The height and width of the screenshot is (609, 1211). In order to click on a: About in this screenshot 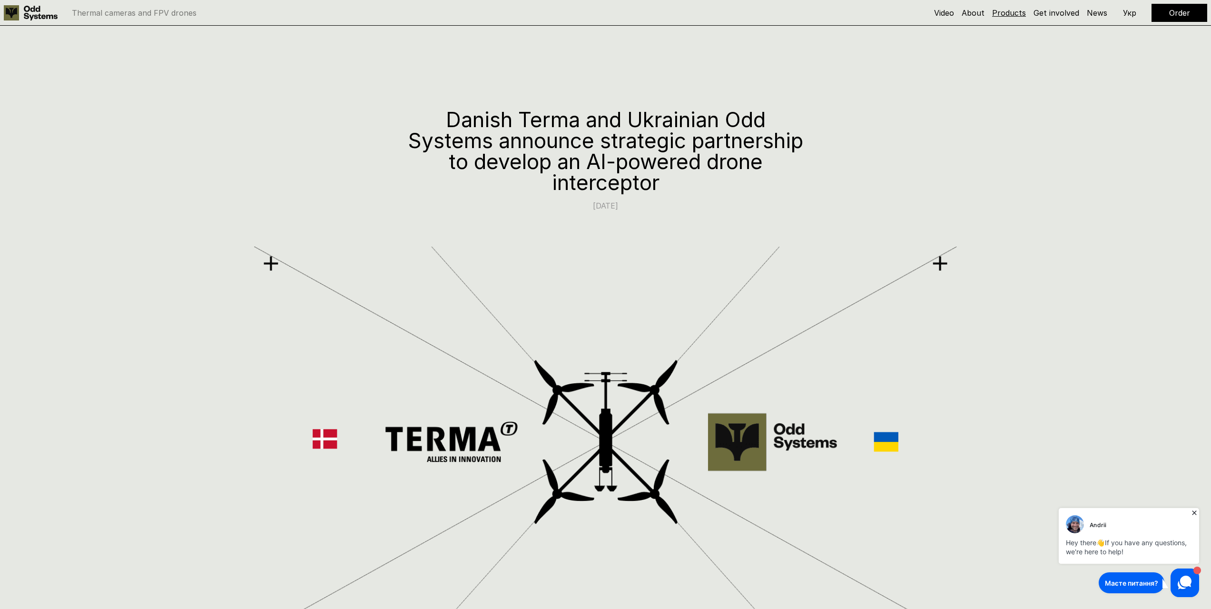, I will do `click(973, 13)`.